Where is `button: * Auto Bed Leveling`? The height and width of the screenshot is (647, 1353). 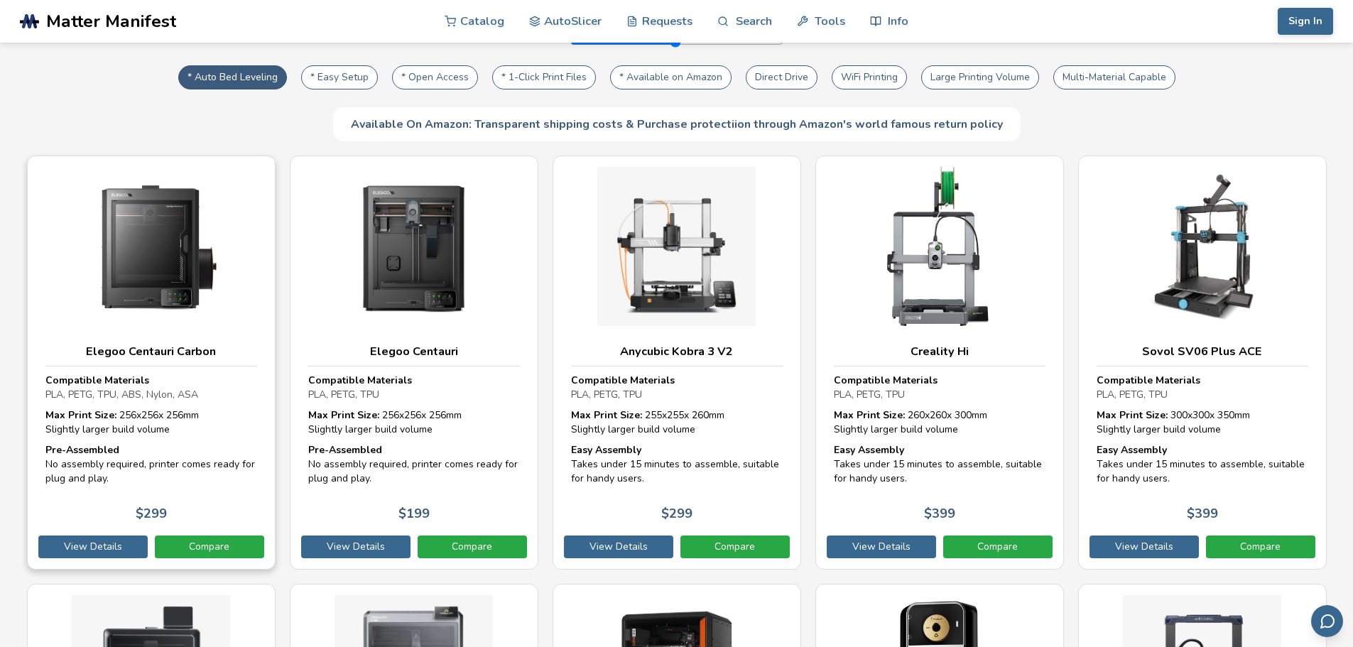 button: * Auto Bed Leveling is located at coordinates (232, 77).